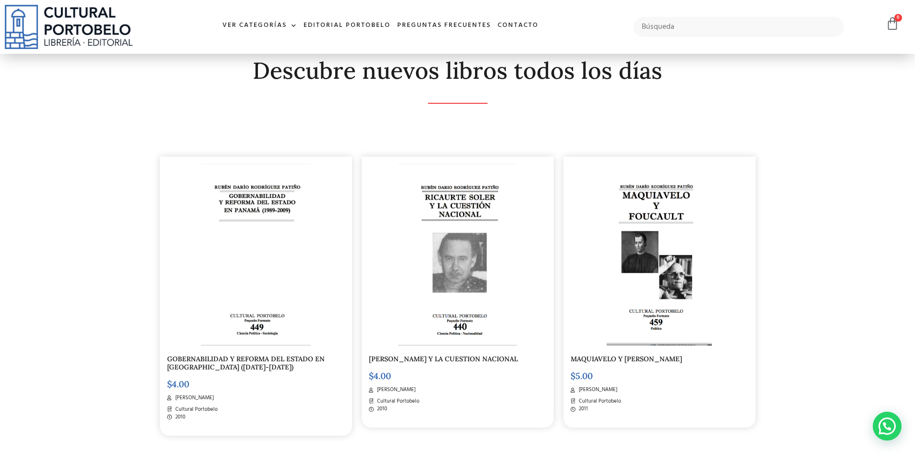  Describe the element at coordinates (582, 376) in the screenshot. I see `bdi: 5.00` at that location.